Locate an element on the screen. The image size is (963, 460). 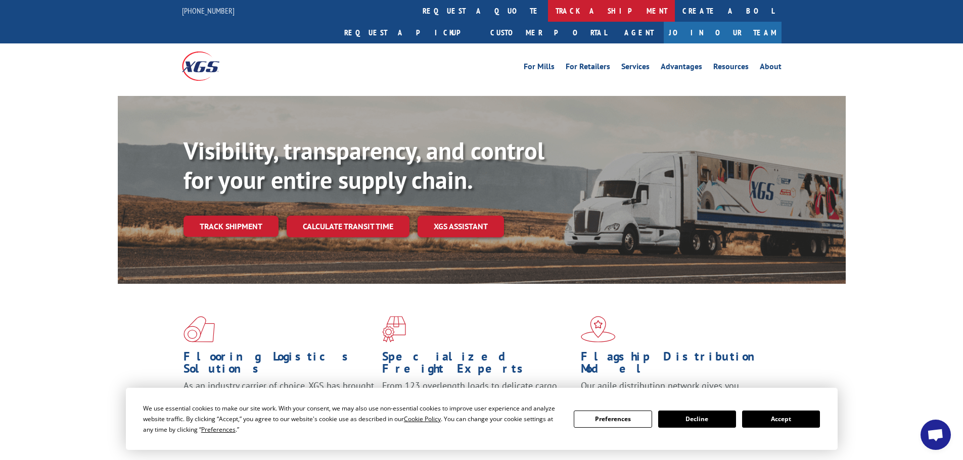
a: For Mills is located at coordinates (539, 68).